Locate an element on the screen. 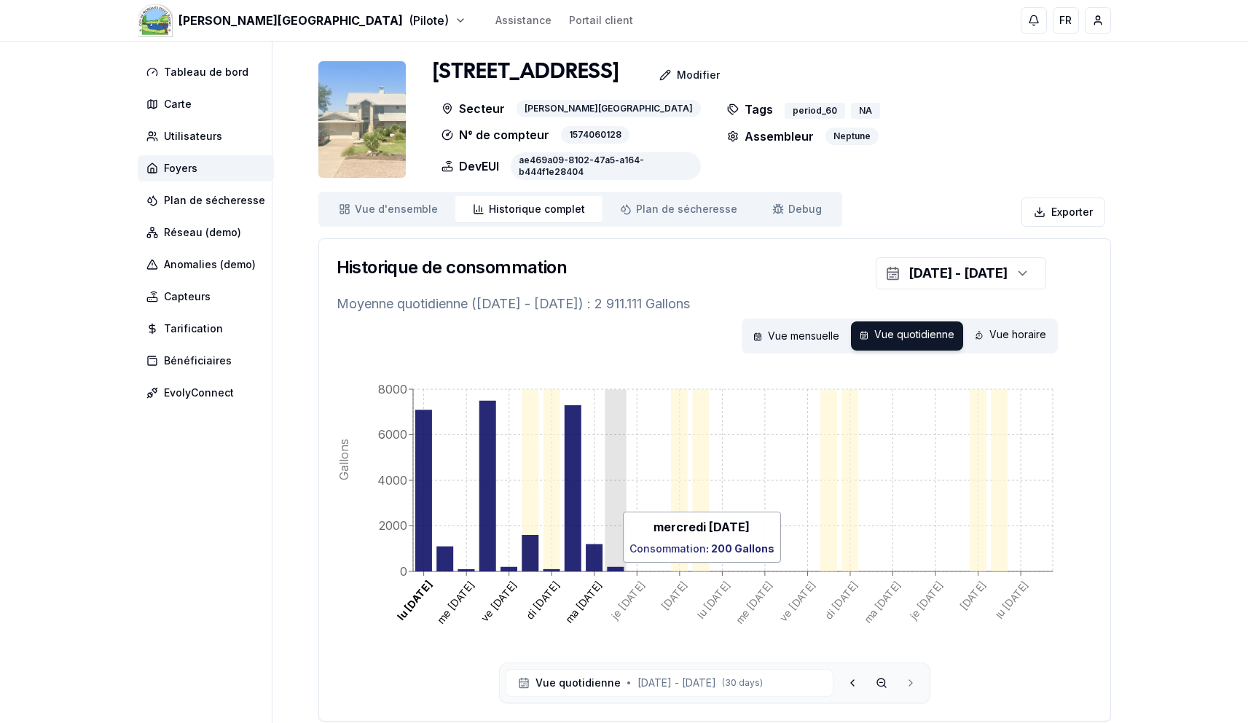 The width and height of the screenshot is (1248, 723). a: Assistance is located at coordinates (523, 20).